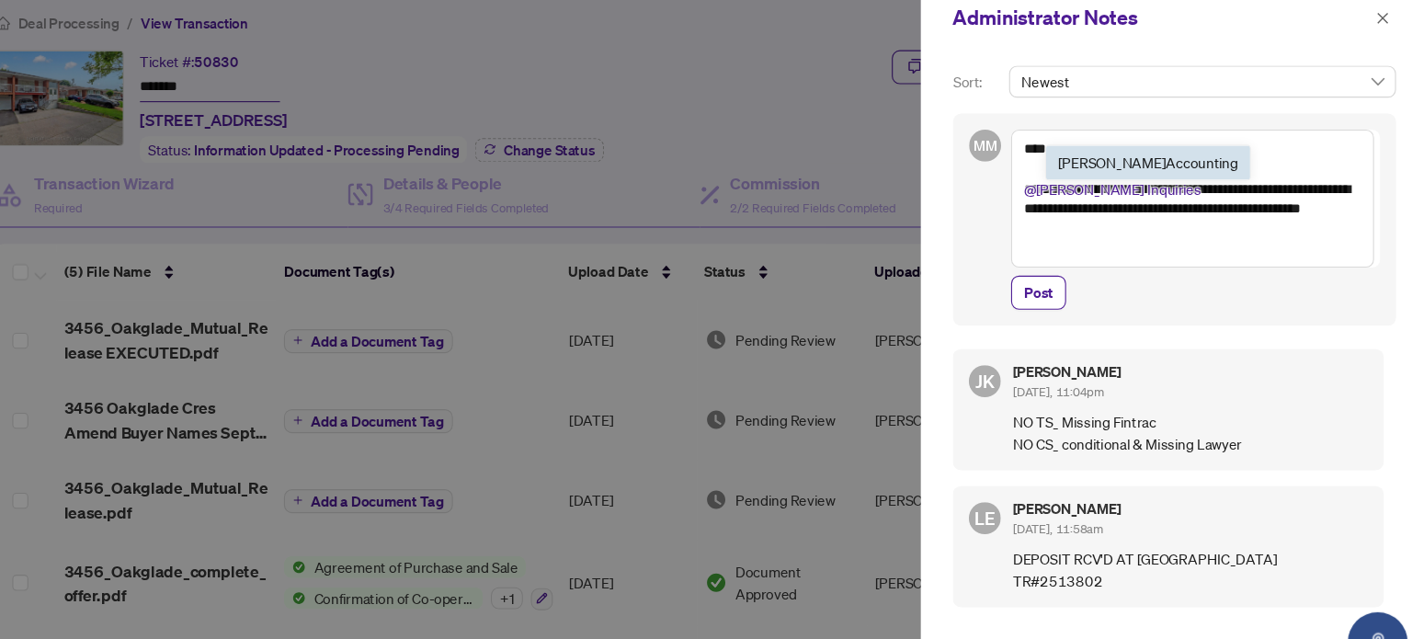 This screenshot has width=1412, height=639. What do you see at coordinates (1005, 362) in the screenshot?
I see `span: JK` at bounding box center [1005, 362].